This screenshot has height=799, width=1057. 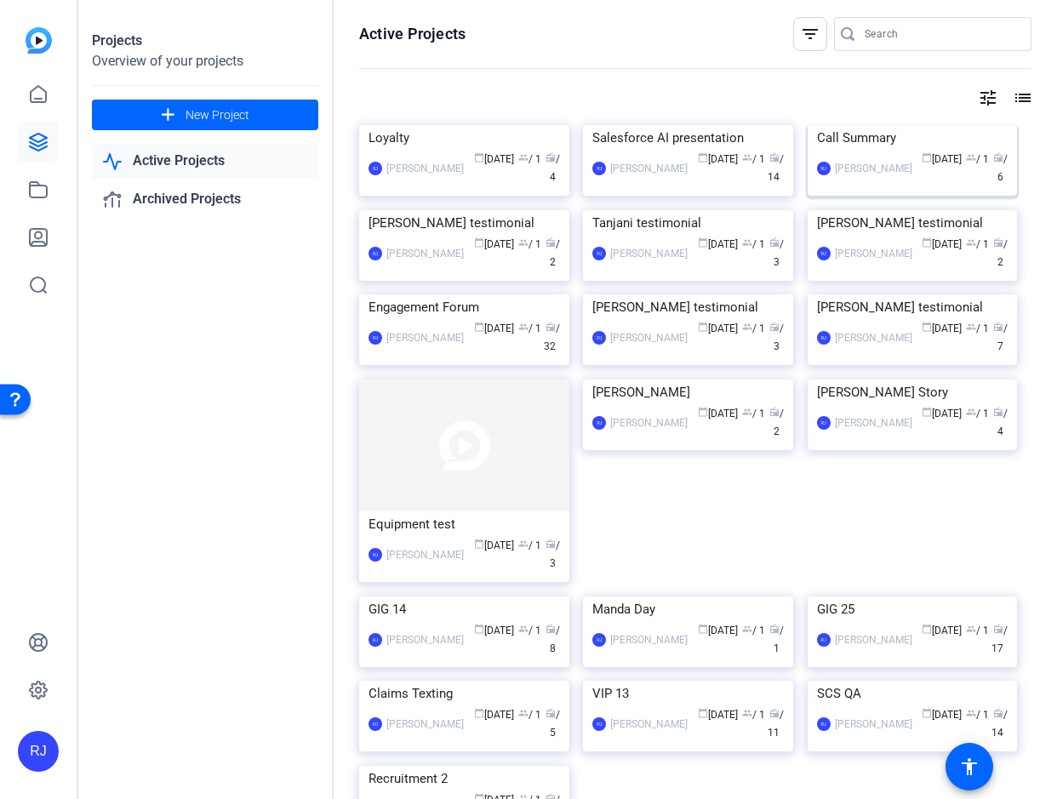 I want to click on mat-icon: list, so click(x=1021, y=98).